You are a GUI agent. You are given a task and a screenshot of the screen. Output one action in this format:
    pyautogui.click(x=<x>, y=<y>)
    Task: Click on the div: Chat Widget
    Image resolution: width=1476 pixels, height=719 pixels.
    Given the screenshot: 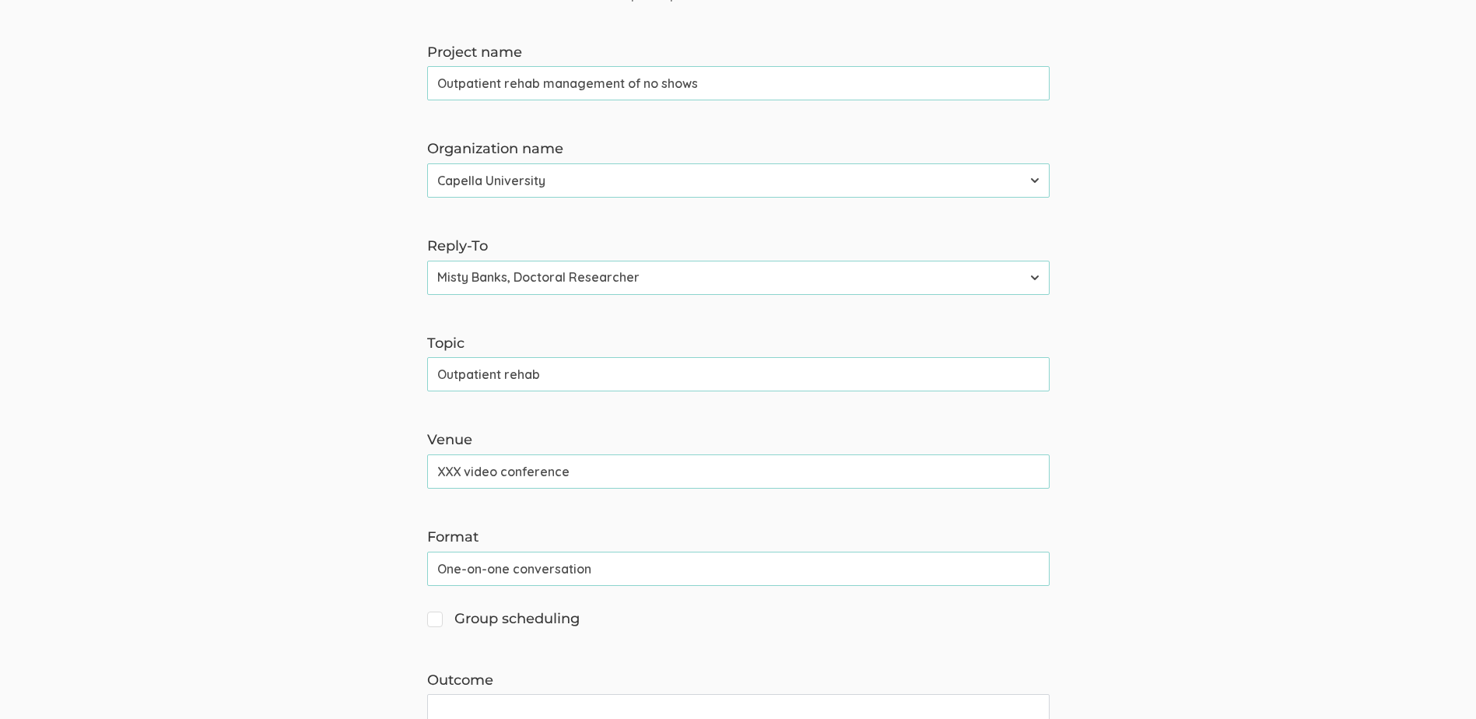 What is the action you would take?
    pyautogui.click(x=1437, y=682)
    